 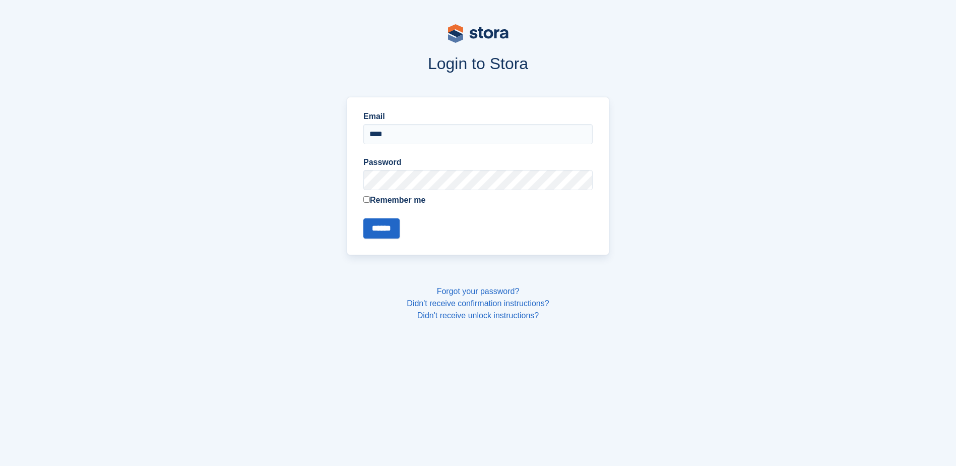 What do you see at coordinates (478, 200) in the screenshot?
I see `label: Remember me` at bounding box center [478, 200].